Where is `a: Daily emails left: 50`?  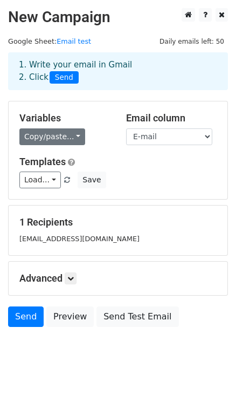 a: Daily emails left: 50 is located at coordinates (192, 41).